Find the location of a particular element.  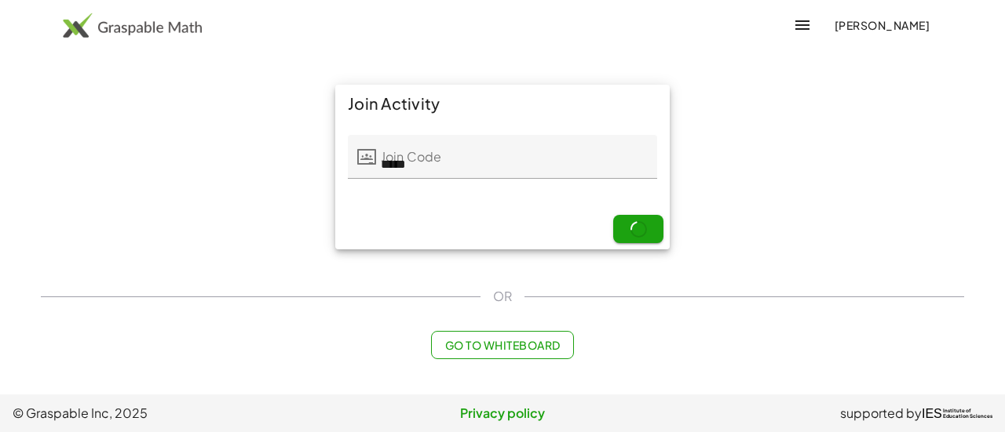

span: supported by is located at coordinates (881, 414).